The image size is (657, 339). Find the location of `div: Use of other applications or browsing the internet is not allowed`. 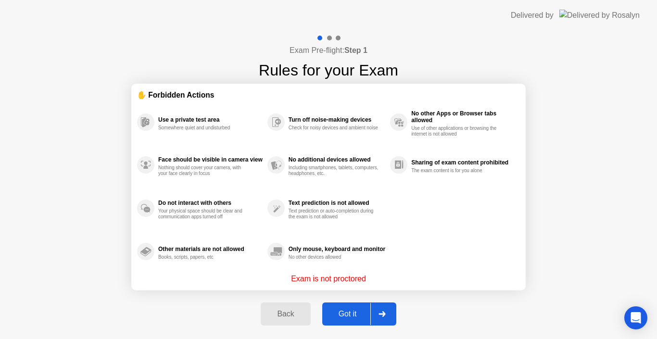

div: Use of other applications or browsing the internet is not allowed is located at coordinates (457, 131).